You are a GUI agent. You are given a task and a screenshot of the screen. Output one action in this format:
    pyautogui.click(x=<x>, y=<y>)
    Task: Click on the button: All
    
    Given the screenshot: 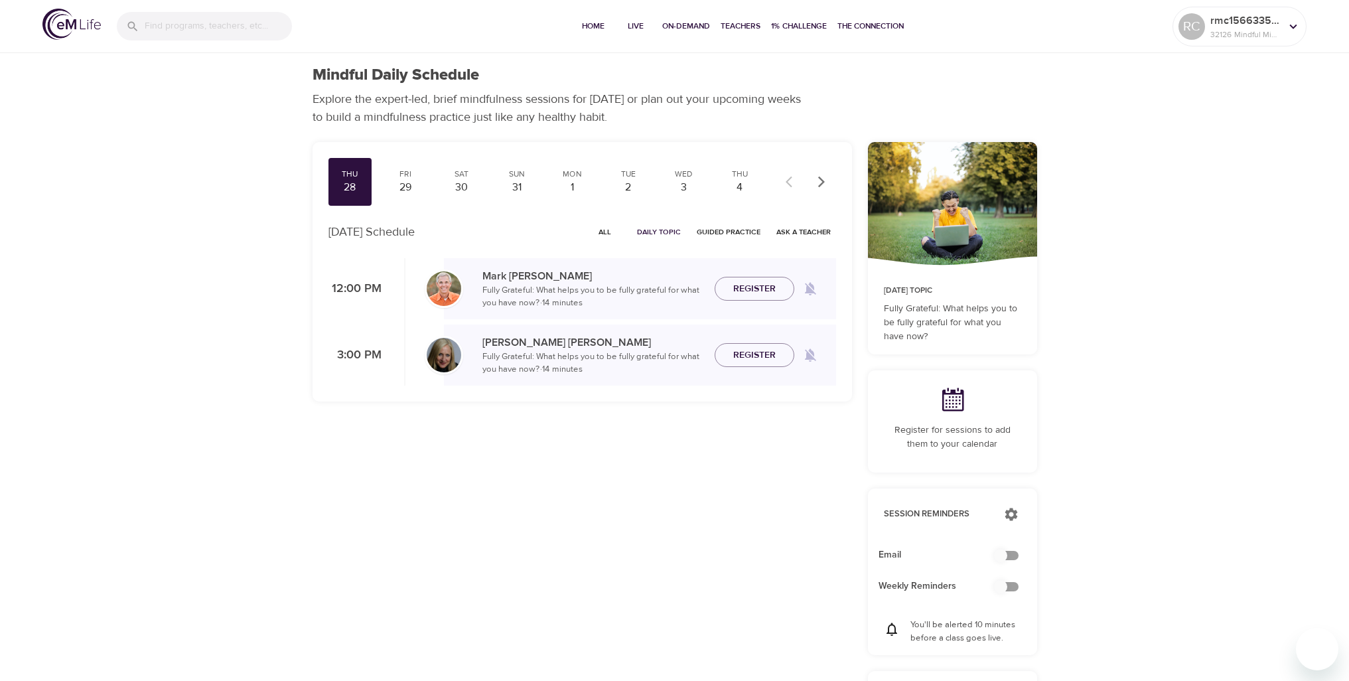 What is the action you would take?
    pyautogui.click(x=605, y=232)
    